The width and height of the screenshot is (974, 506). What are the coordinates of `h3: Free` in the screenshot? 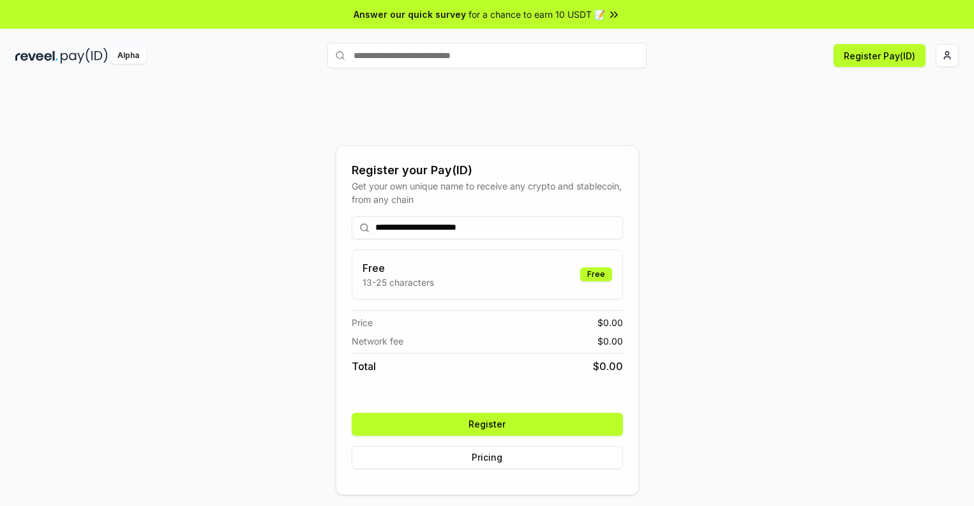 It's located at (398, 268).